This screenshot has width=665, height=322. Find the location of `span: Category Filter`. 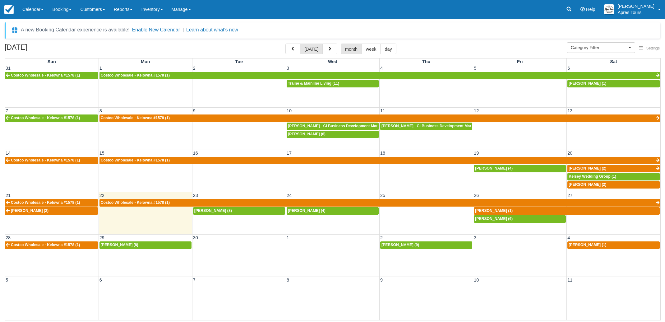

span: Category Filter is located at coordinates (599, 48).